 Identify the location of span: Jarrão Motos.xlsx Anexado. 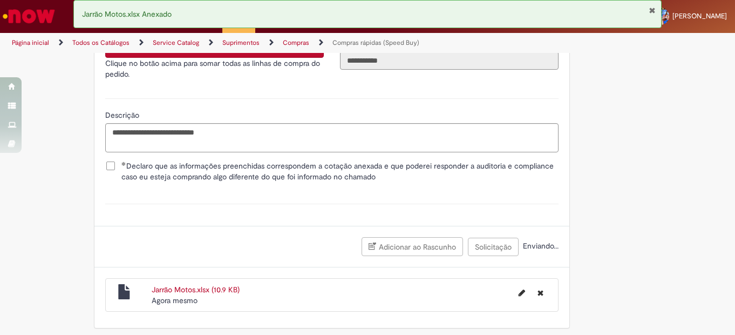
(127, 14).